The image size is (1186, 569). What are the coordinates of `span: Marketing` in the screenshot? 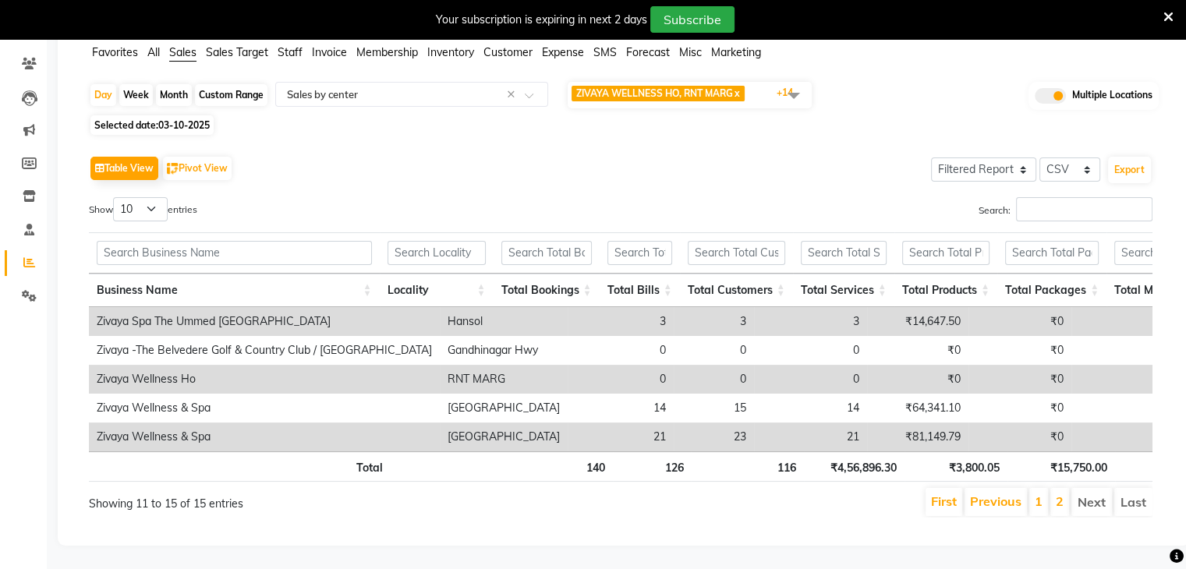 It's located at (736, 52).